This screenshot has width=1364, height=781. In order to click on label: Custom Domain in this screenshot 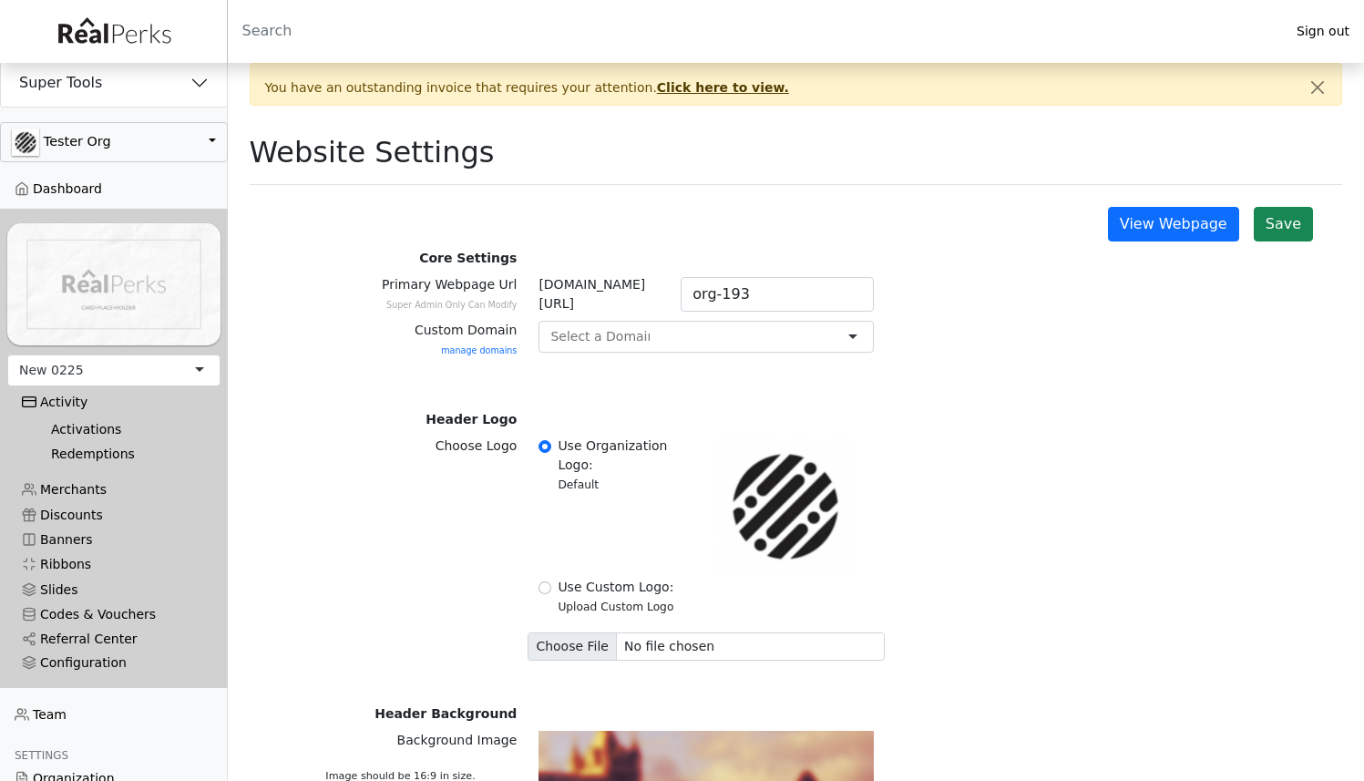, I will do `click(466, 340)`.